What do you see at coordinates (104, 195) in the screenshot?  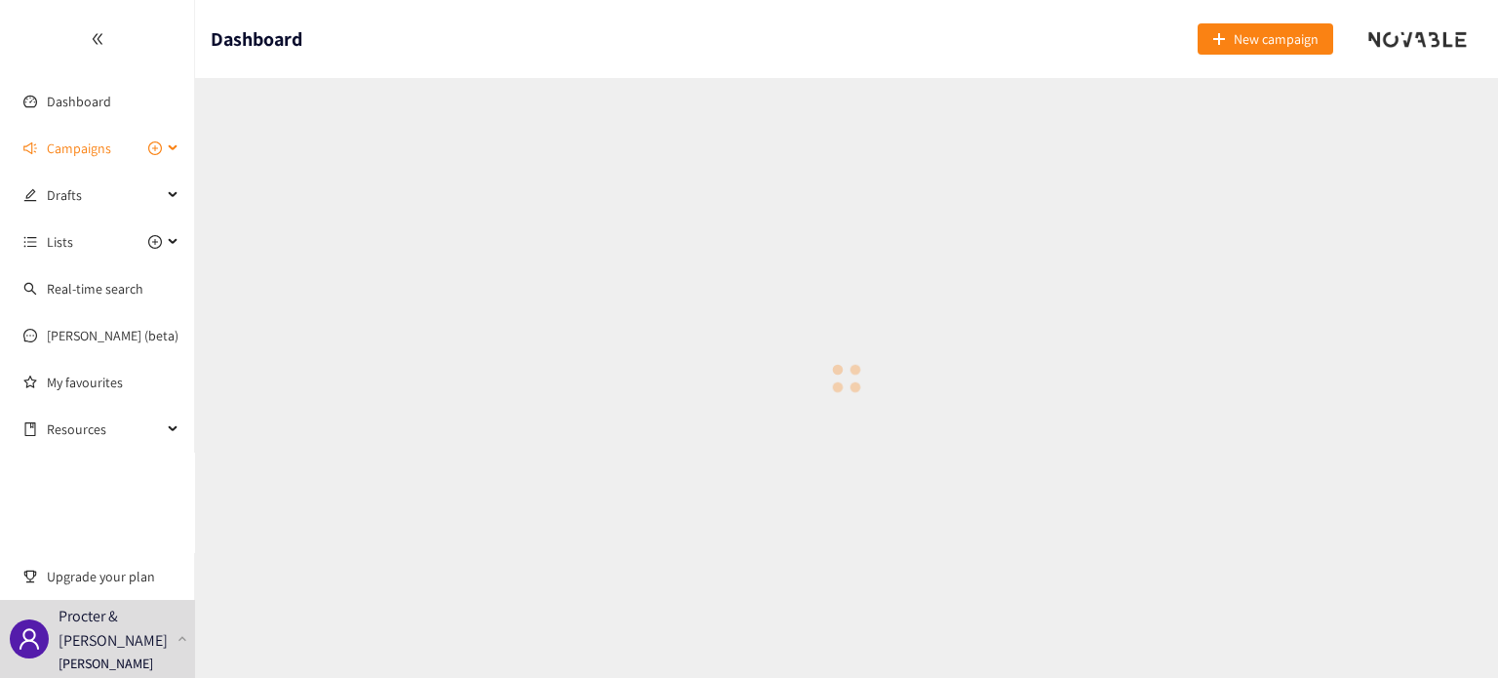 I see `span: Drafts` at bounding box center [104, 195].